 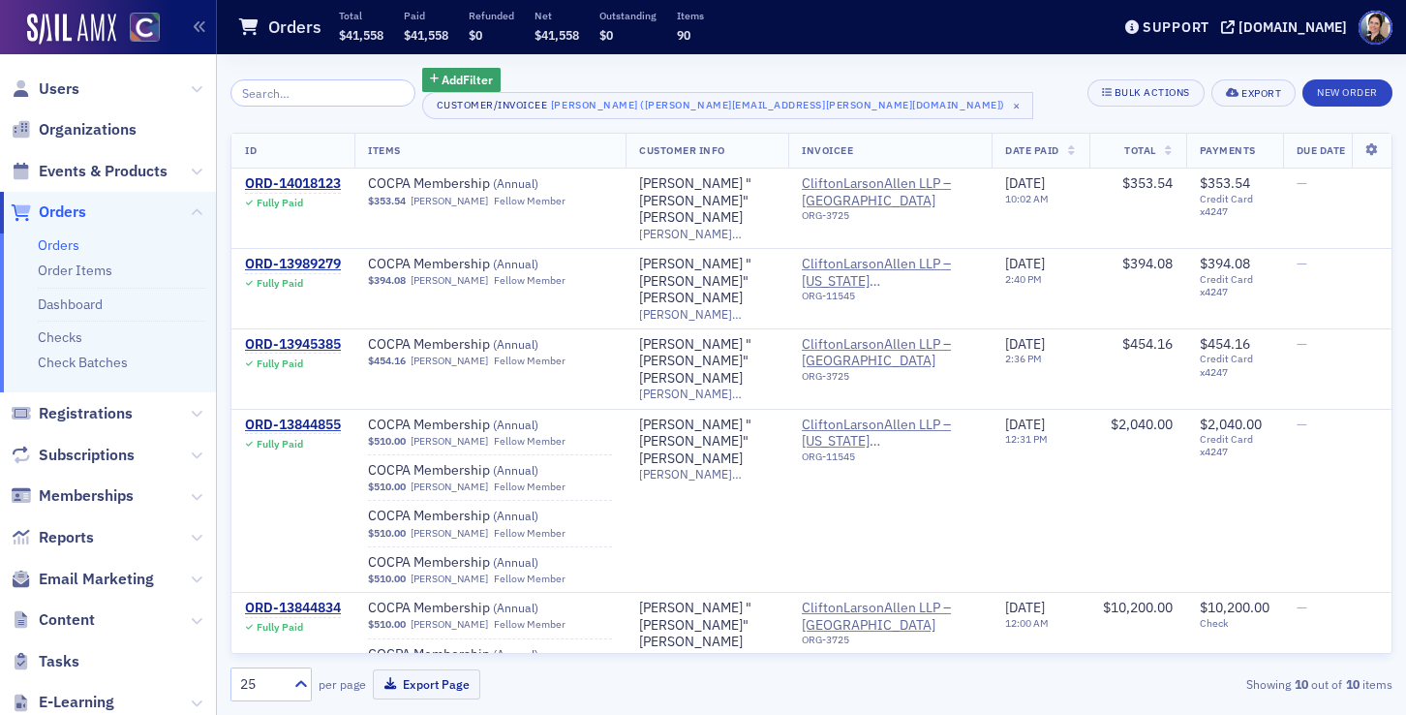 I want to click on time: 12:00 AM, so click(x=1027, y=623).